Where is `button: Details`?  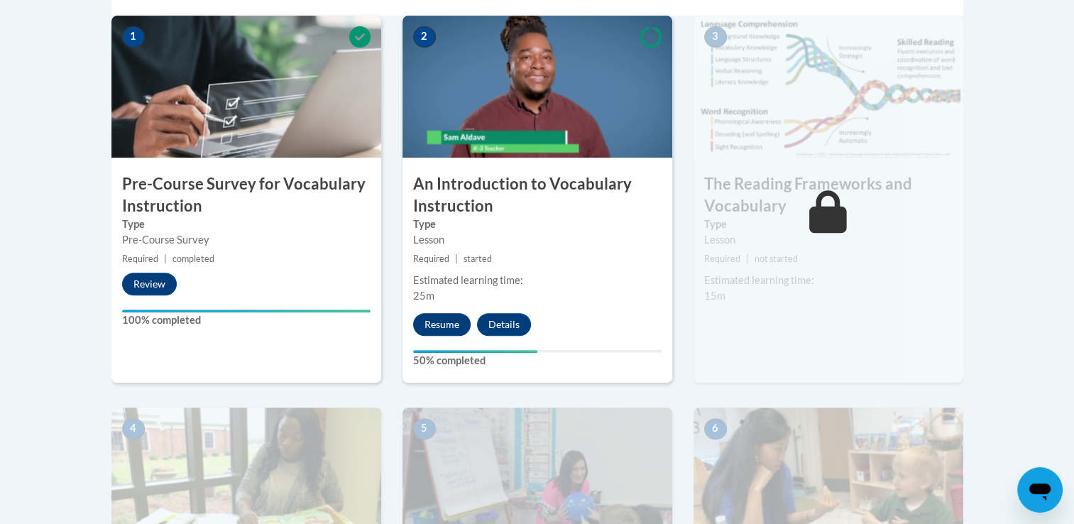
button: Details is located at coordinates (504, 324).